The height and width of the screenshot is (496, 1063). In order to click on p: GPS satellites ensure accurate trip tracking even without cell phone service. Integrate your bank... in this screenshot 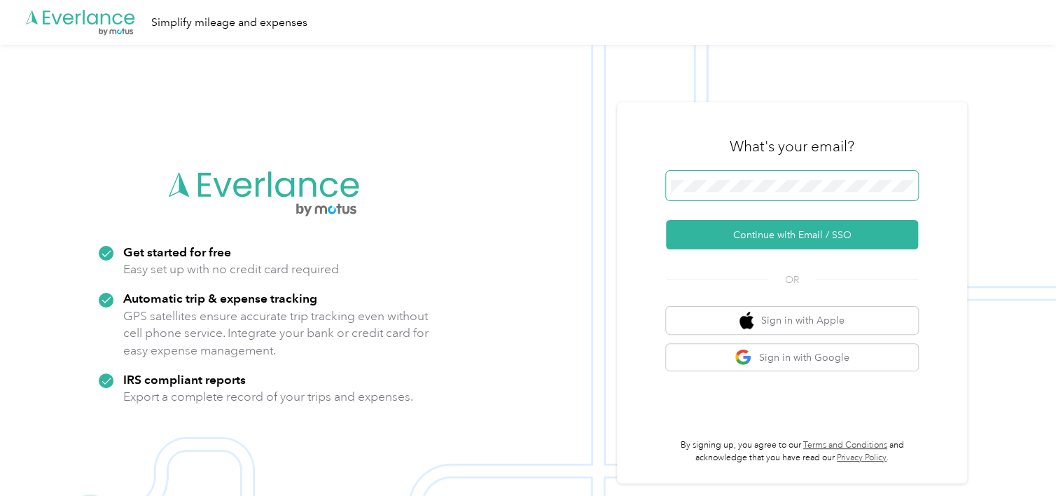, I will do `click(276, 333)`.